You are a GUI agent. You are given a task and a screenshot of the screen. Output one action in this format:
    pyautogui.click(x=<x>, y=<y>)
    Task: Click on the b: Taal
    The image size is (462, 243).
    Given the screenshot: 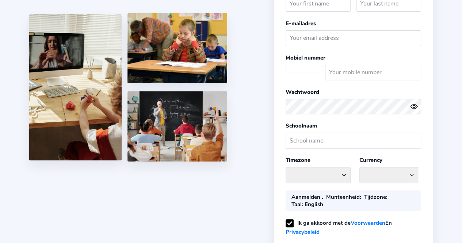 What is the action you would take?
    pyautogui.click(x=296, y=204)
    